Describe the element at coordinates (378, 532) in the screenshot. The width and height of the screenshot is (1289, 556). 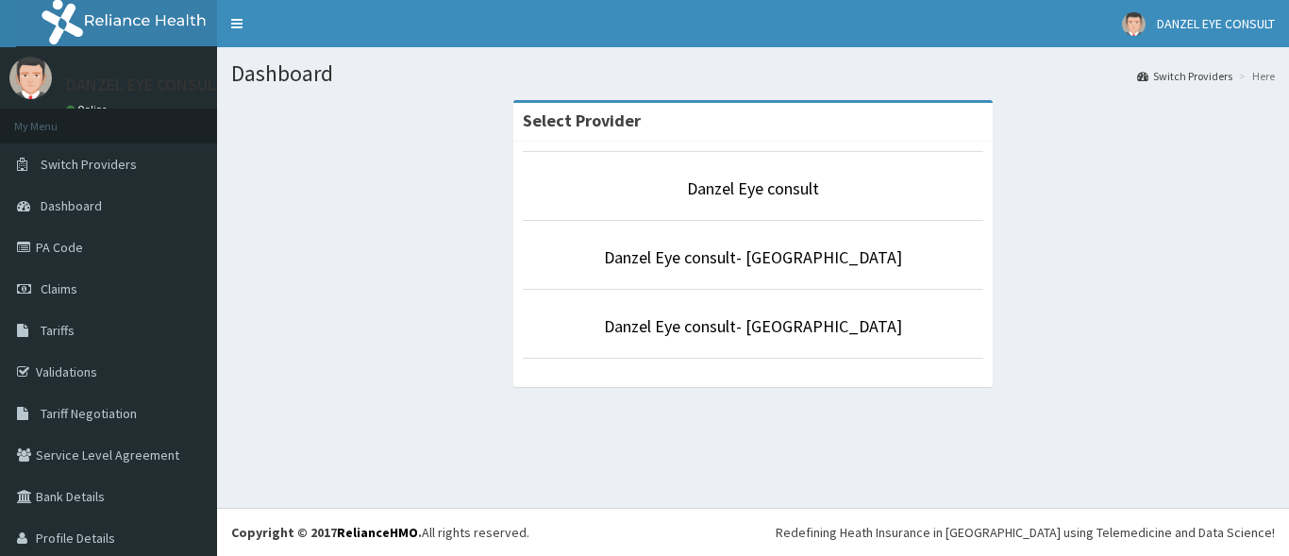
I see `a: RelianceHMO` at that location.